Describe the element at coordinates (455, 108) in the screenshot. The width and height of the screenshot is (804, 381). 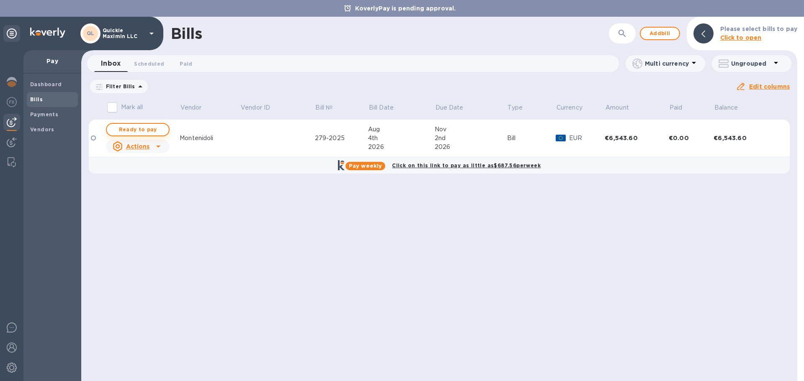
I see `span: Due Date` at that location.